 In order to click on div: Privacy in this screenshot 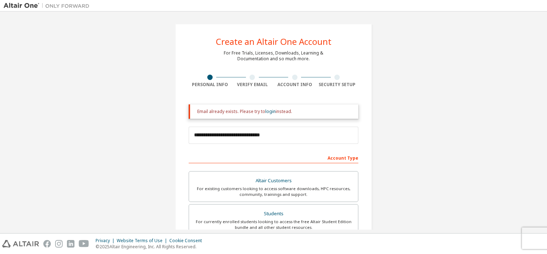, I will do `click(106, 240)`.